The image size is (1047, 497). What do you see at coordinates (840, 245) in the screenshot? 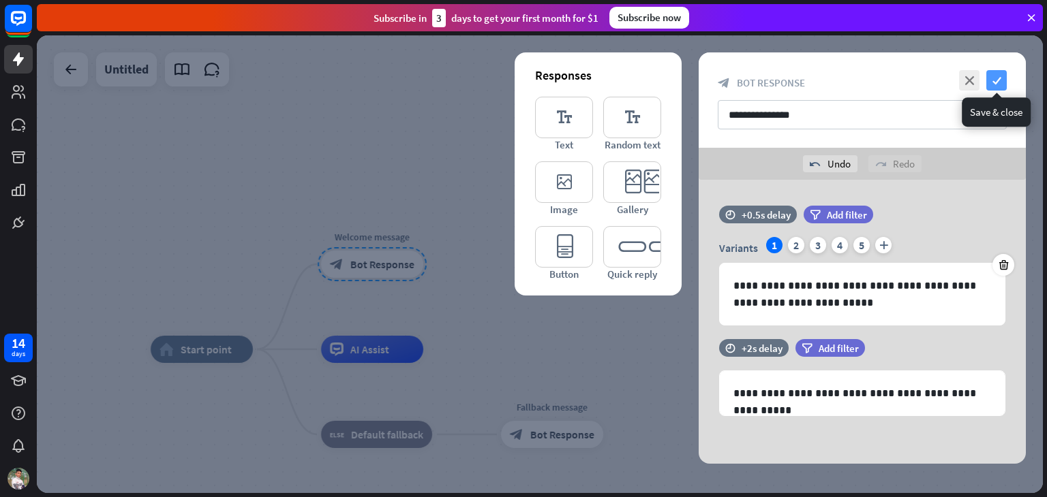
I see `div: 4` at bounding box center [840, 245].